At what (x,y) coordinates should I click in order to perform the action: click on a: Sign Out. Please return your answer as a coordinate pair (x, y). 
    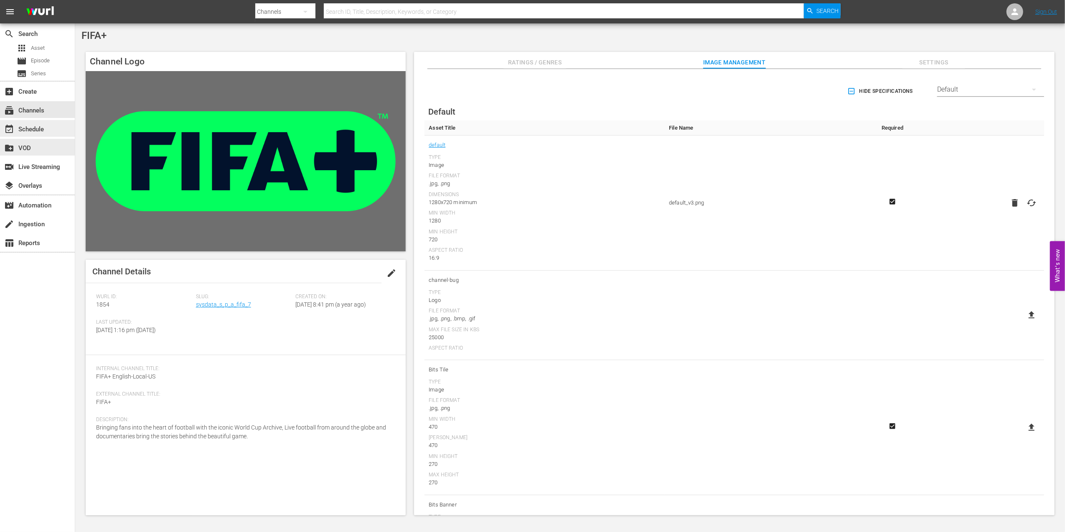
    Looking at the image, I should click on (1047, 12).